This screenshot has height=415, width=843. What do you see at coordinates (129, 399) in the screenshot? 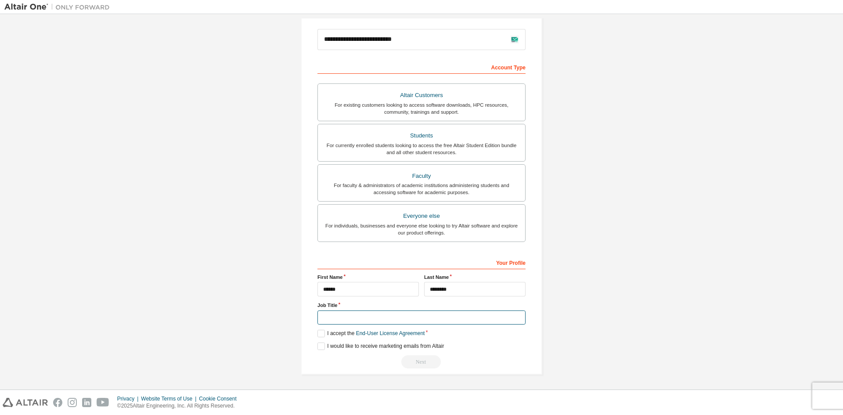
I see `div: Privacy` at bounding box center [129, 399].